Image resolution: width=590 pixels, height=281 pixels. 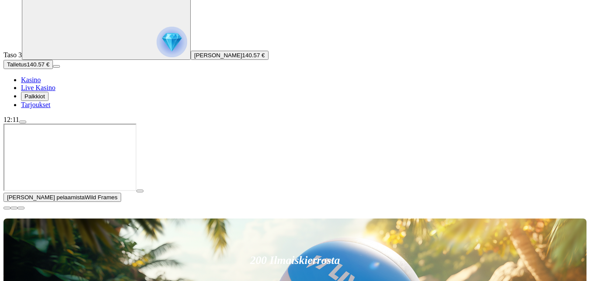 I want to click on span: Tarjoukset, so click(x=35, y=104).